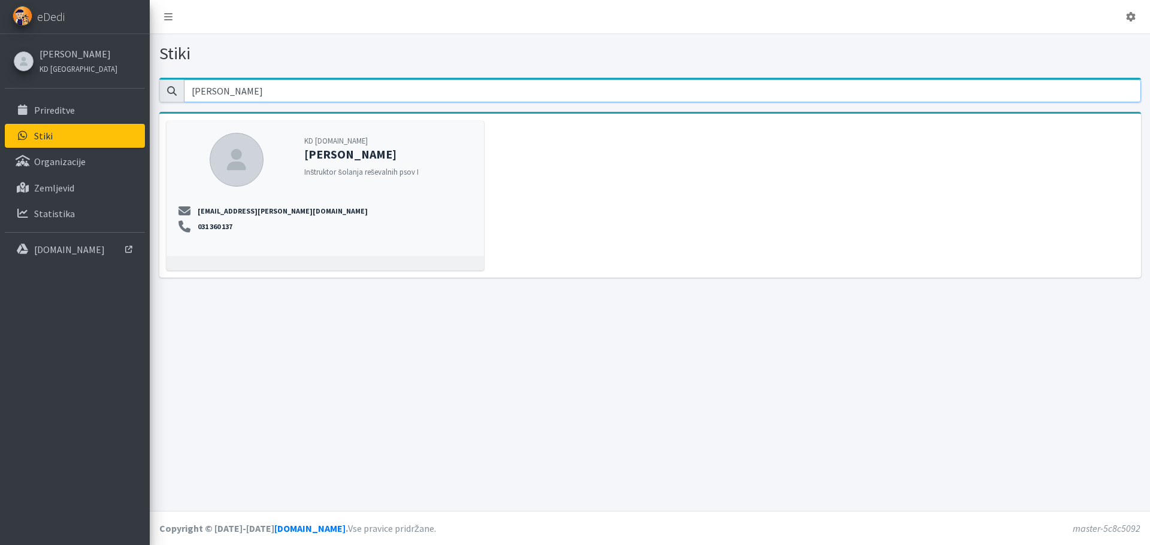 This screenshot has height=545, width=1150. I want to click on img: eDedi, so click(22, 16).